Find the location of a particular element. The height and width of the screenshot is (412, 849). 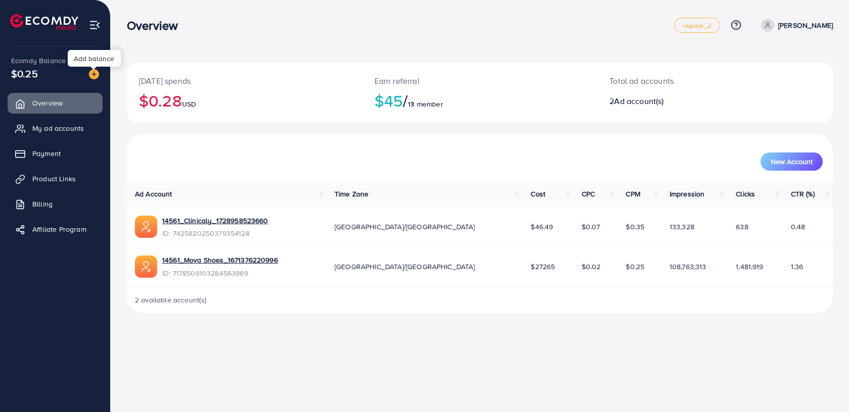

a: Overview is located at coordinates (55, 103).